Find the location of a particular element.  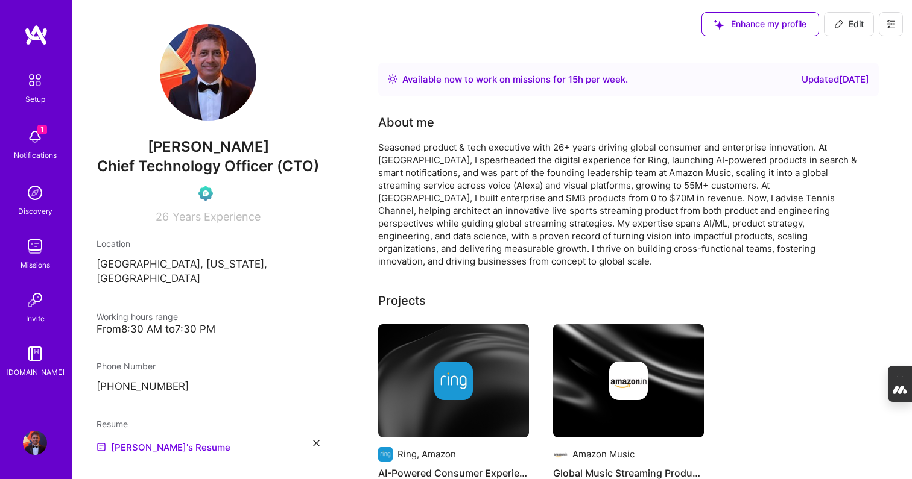

div: About me is located at coordinates (406, 122).